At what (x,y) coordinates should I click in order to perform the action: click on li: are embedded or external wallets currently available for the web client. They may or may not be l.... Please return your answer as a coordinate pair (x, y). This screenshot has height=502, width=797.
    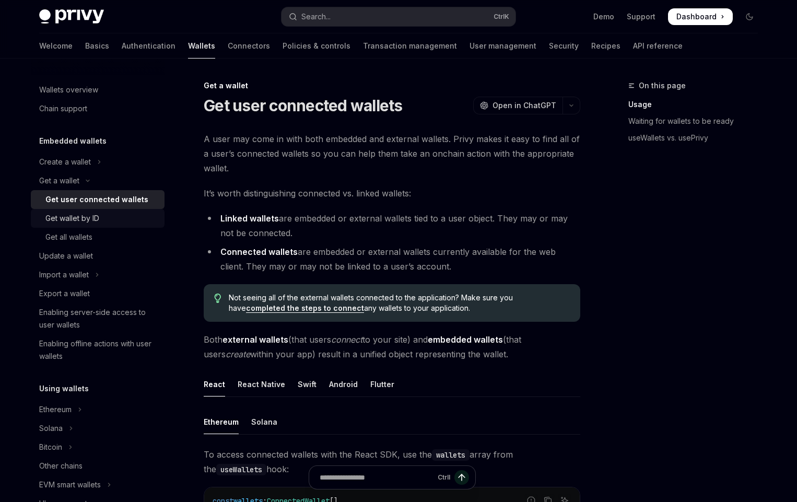
    Looking at the image, I should click on (392, 259).